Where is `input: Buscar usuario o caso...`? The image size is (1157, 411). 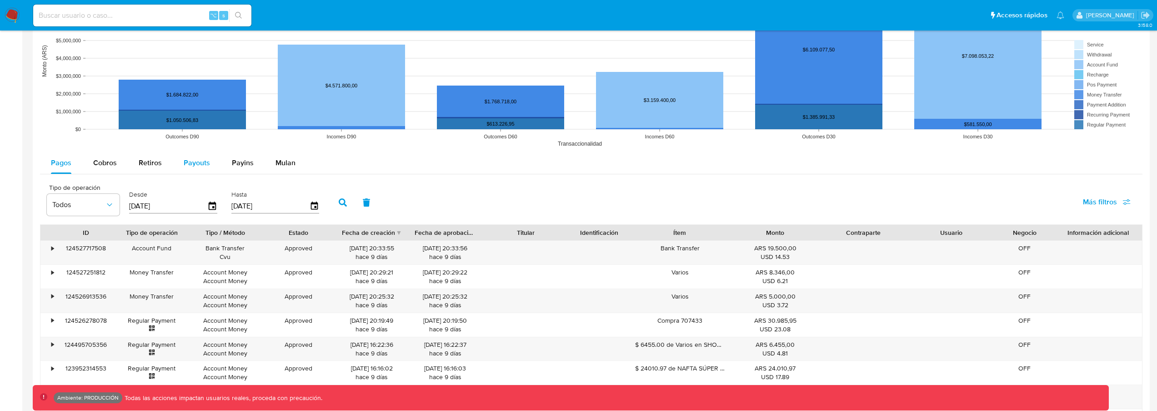
input: Buscar usuario o caso... is located at coordinates (142, 15).